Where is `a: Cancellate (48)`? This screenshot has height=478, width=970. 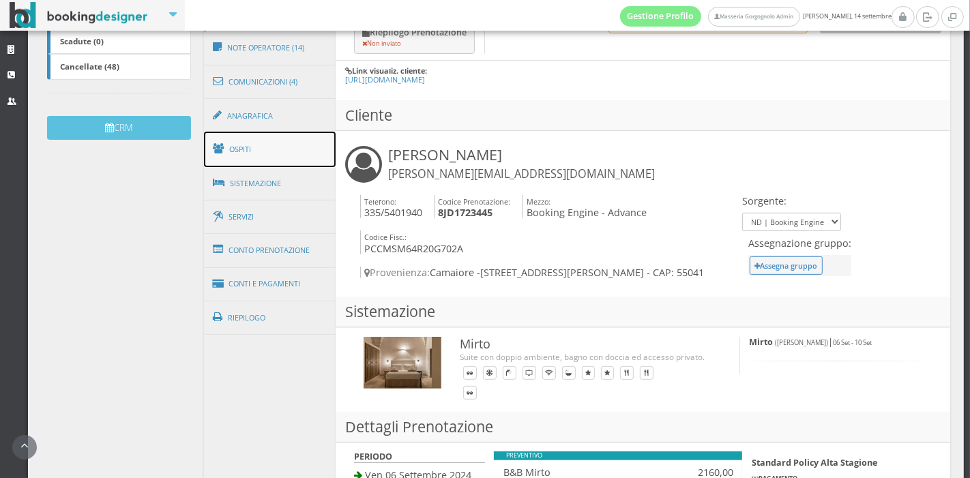 a: Cancellate (48) is located at coordinates (119, 67).